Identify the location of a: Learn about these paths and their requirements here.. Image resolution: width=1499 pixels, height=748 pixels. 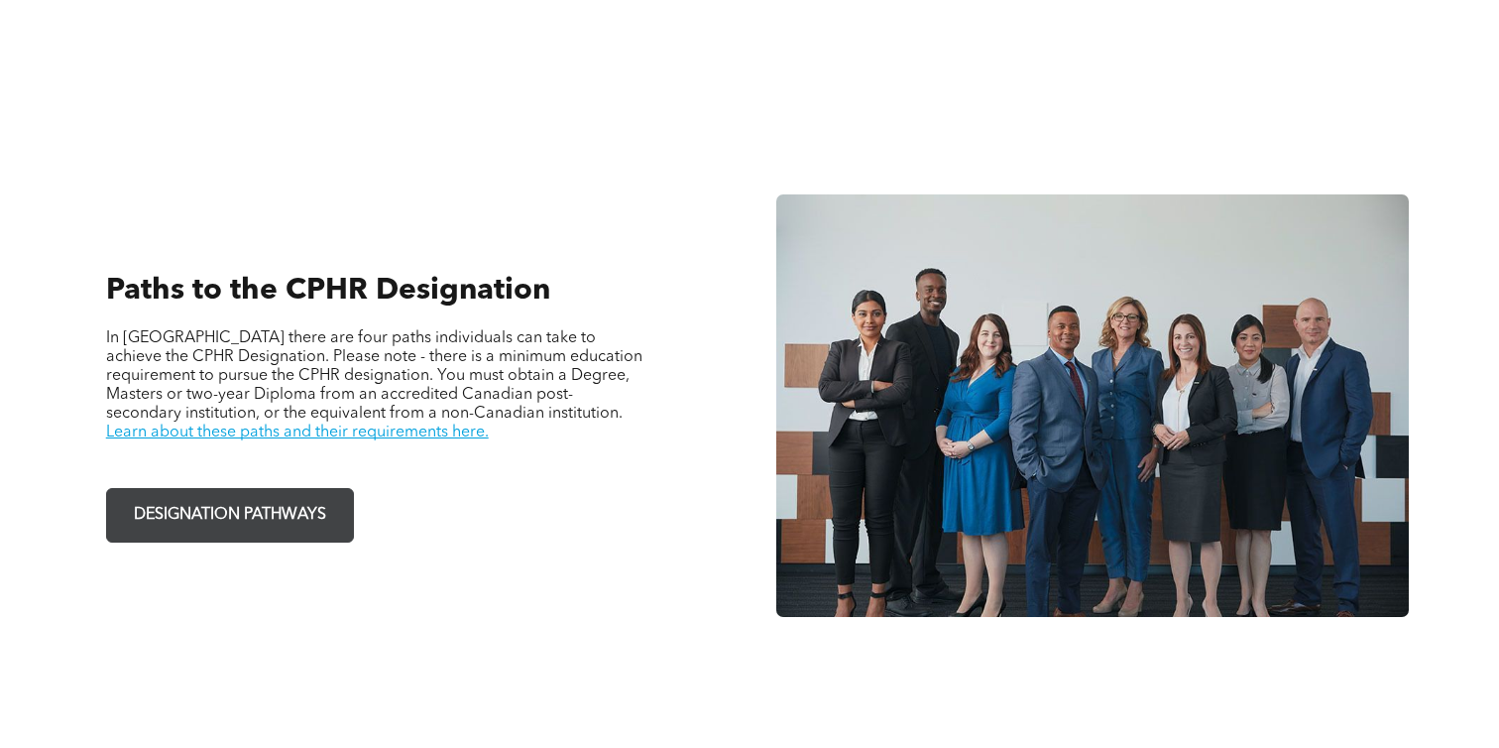
(298, 432).